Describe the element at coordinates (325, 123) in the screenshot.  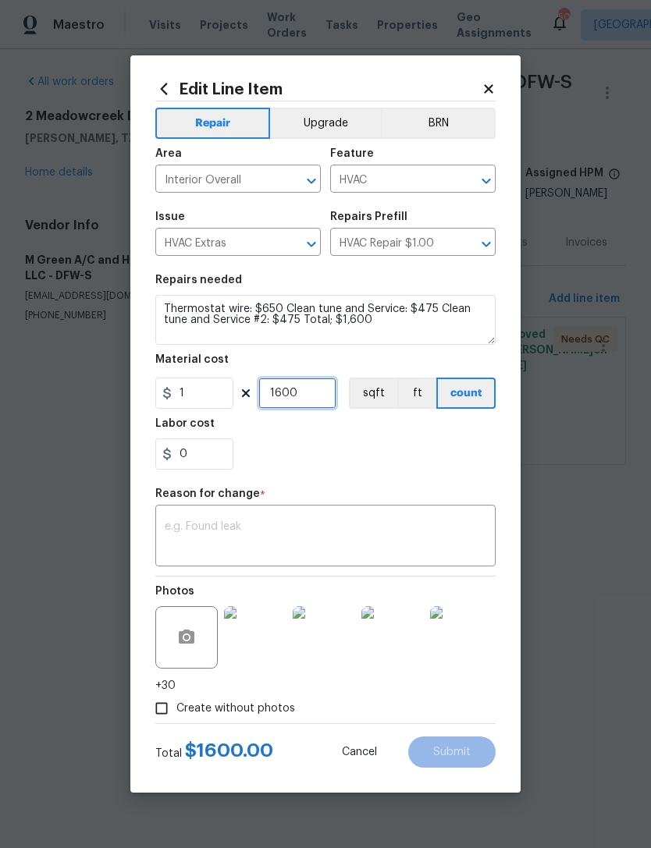
I see `button: Upgrade` at that location.